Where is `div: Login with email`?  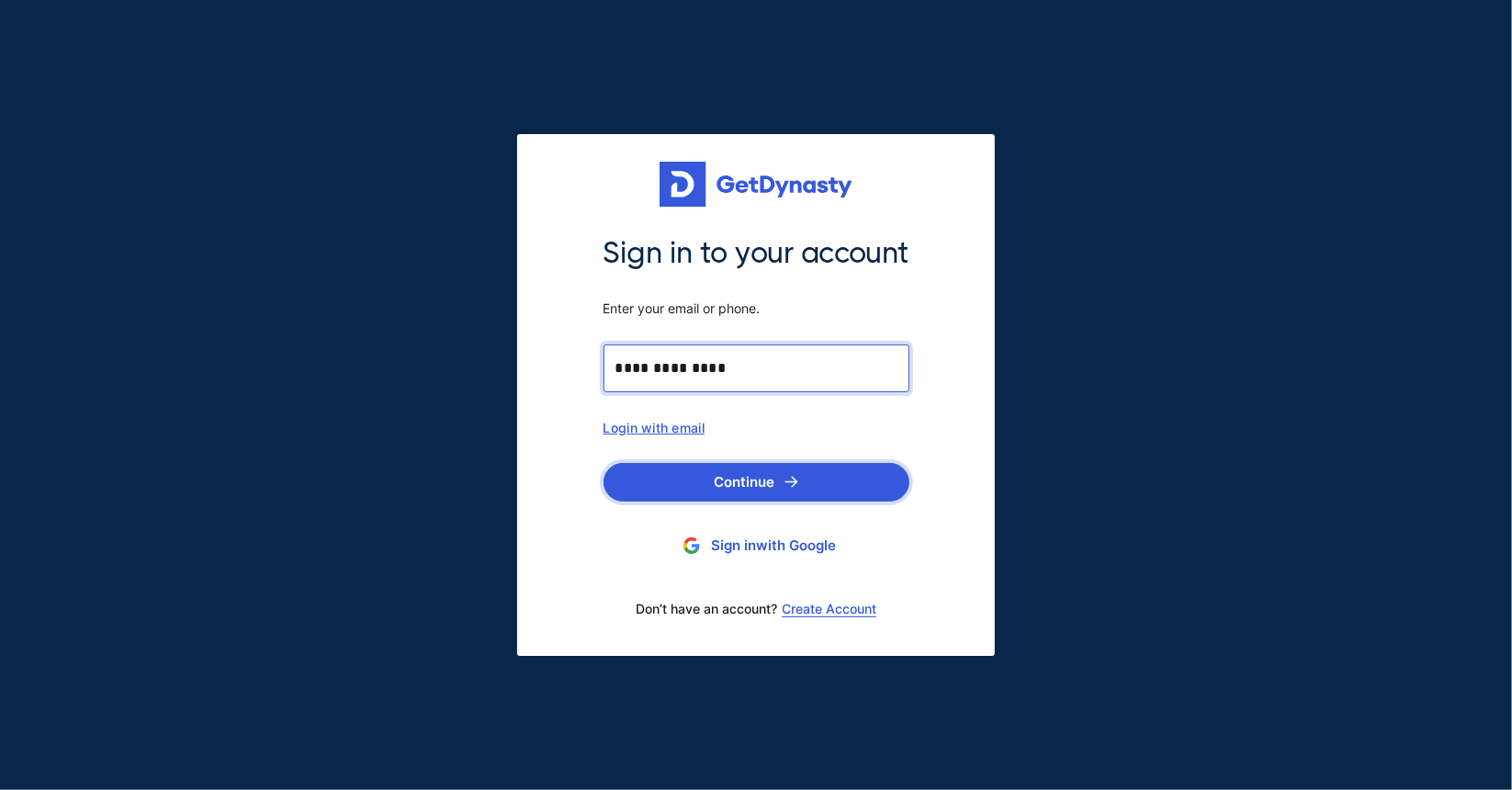 div: Login with email is located at coordinates (756, 427).